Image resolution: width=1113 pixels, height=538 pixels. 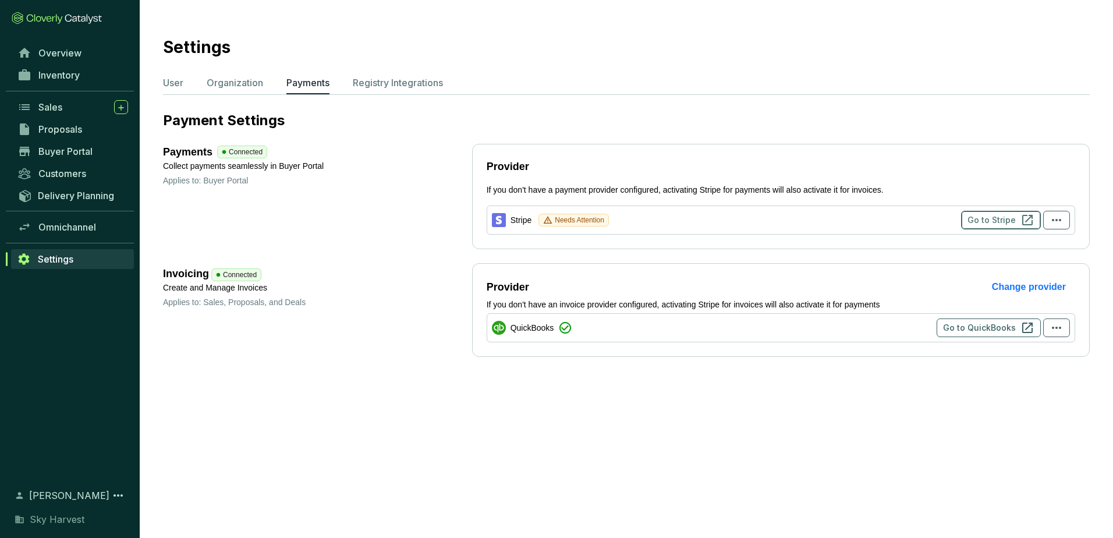 What do you see at coordinates (73, 195) in the screenshot?
I see `a: Delivery Planning` at bounding box center [73, 195].